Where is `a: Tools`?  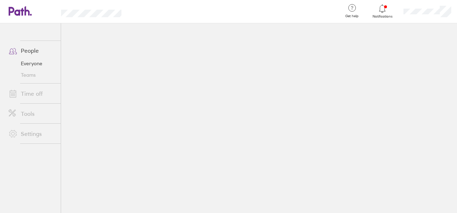 a: Tools is located at coordinates (32, 114).